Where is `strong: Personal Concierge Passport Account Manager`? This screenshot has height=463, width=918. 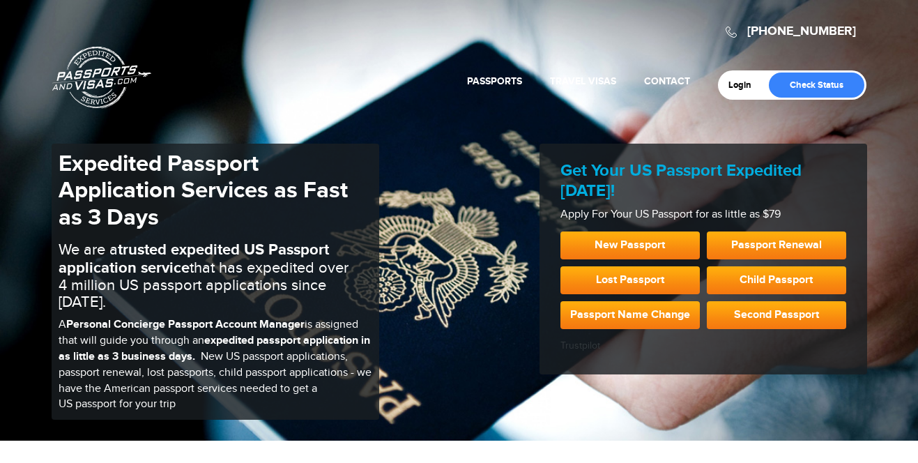 strong: Personal Concierge Passport Account Manager is located at coordinates (185, 324).